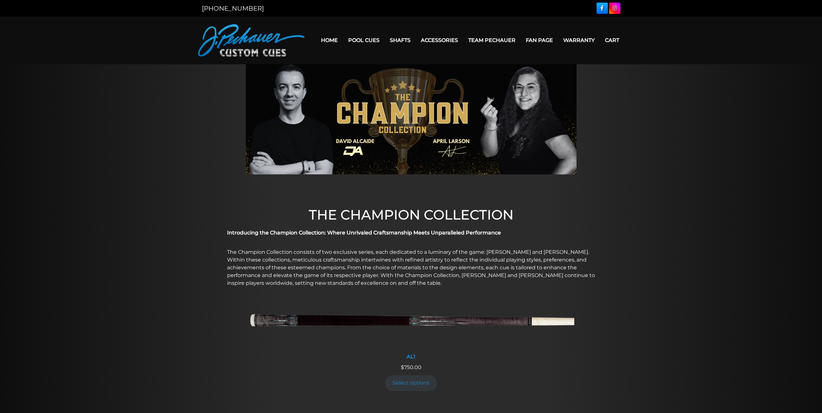 This screenshot has width=822, height=413. I want to click on a: Accessories, so click(439, 40).